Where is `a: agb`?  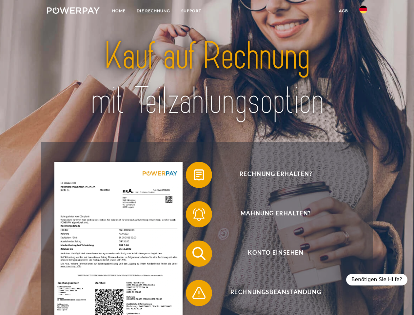 a: agb is located at coordinates (344, 11).